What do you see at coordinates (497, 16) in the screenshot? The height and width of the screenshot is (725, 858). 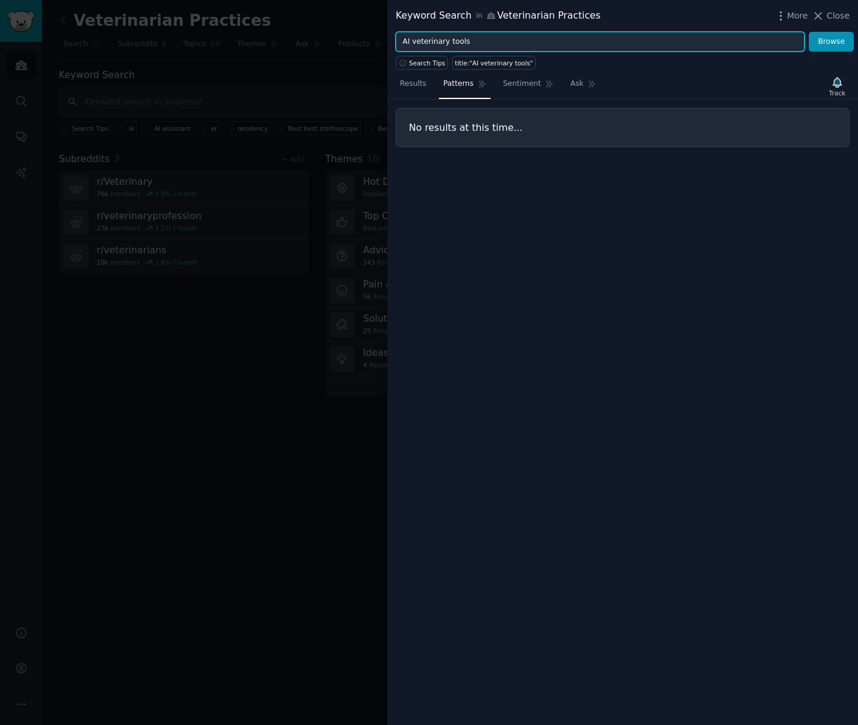 I see `div: Keyword Search Veterinarian Practices` at bounding box center [497, 16].